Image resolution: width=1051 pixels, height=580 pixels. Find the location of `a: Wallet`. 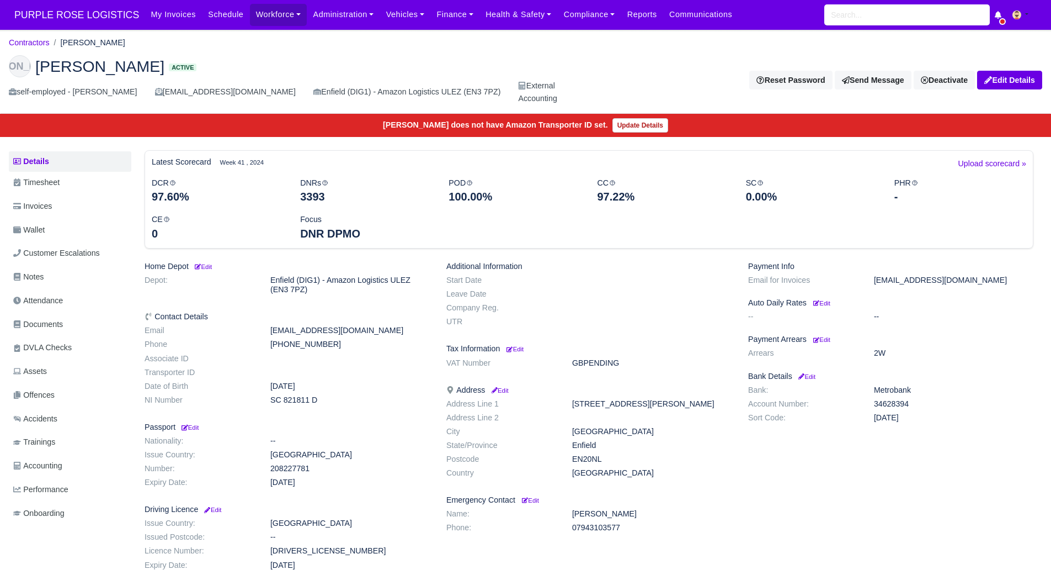

a: Wallet is located at coordinates (70, 230).